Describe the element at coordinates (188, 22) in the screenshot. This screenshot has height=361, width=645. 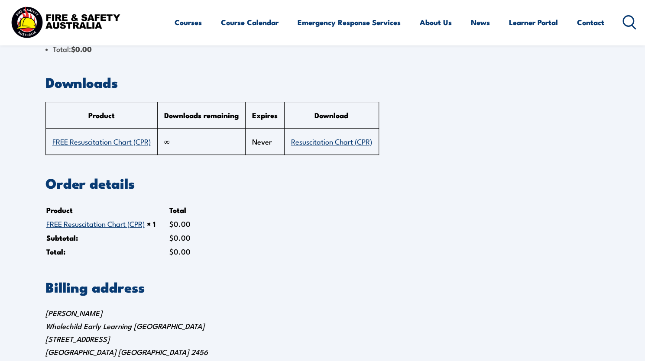
I see `a: Courses` at that location.